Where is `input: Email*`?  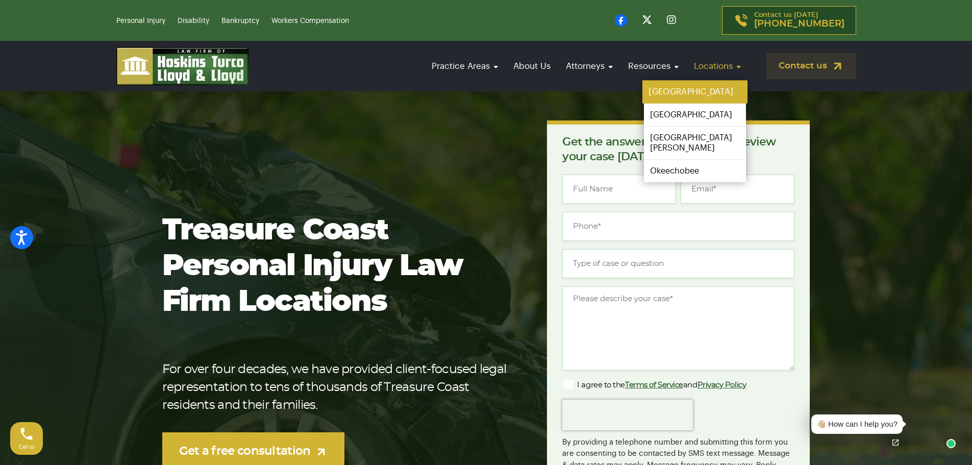 input: Email* is located at coordinates (738, 189).